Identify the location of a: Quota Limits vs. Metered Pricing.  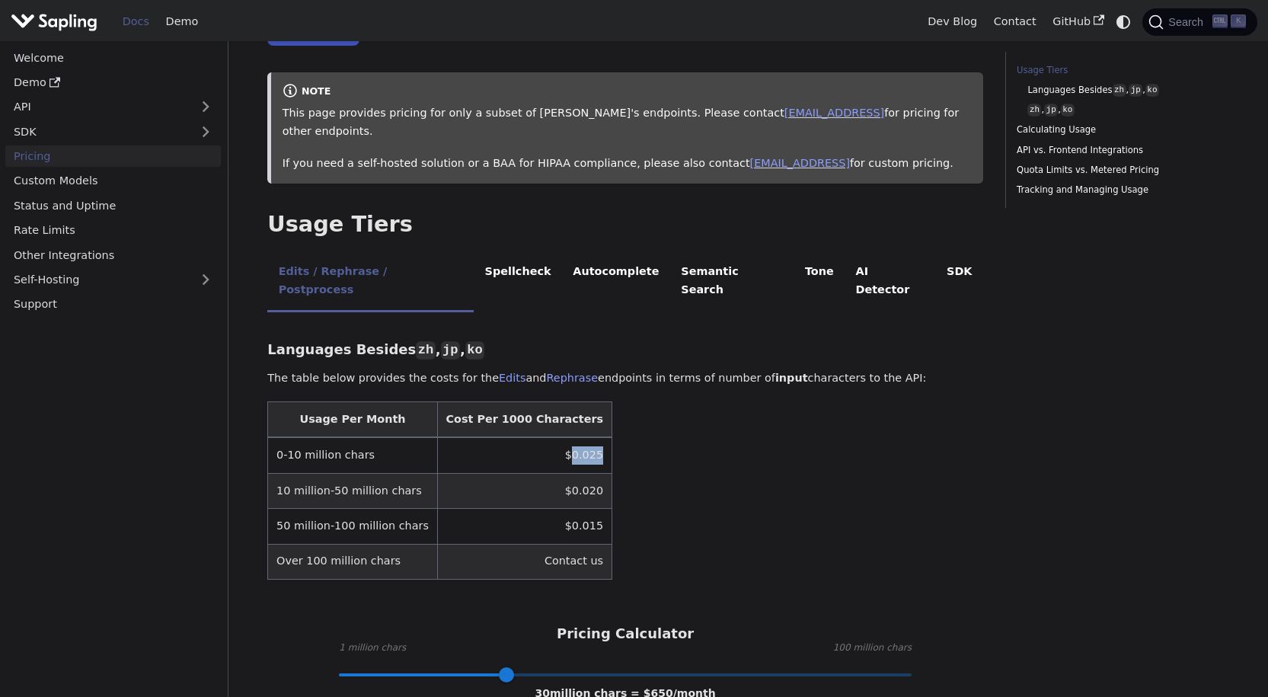
(1119, 170).